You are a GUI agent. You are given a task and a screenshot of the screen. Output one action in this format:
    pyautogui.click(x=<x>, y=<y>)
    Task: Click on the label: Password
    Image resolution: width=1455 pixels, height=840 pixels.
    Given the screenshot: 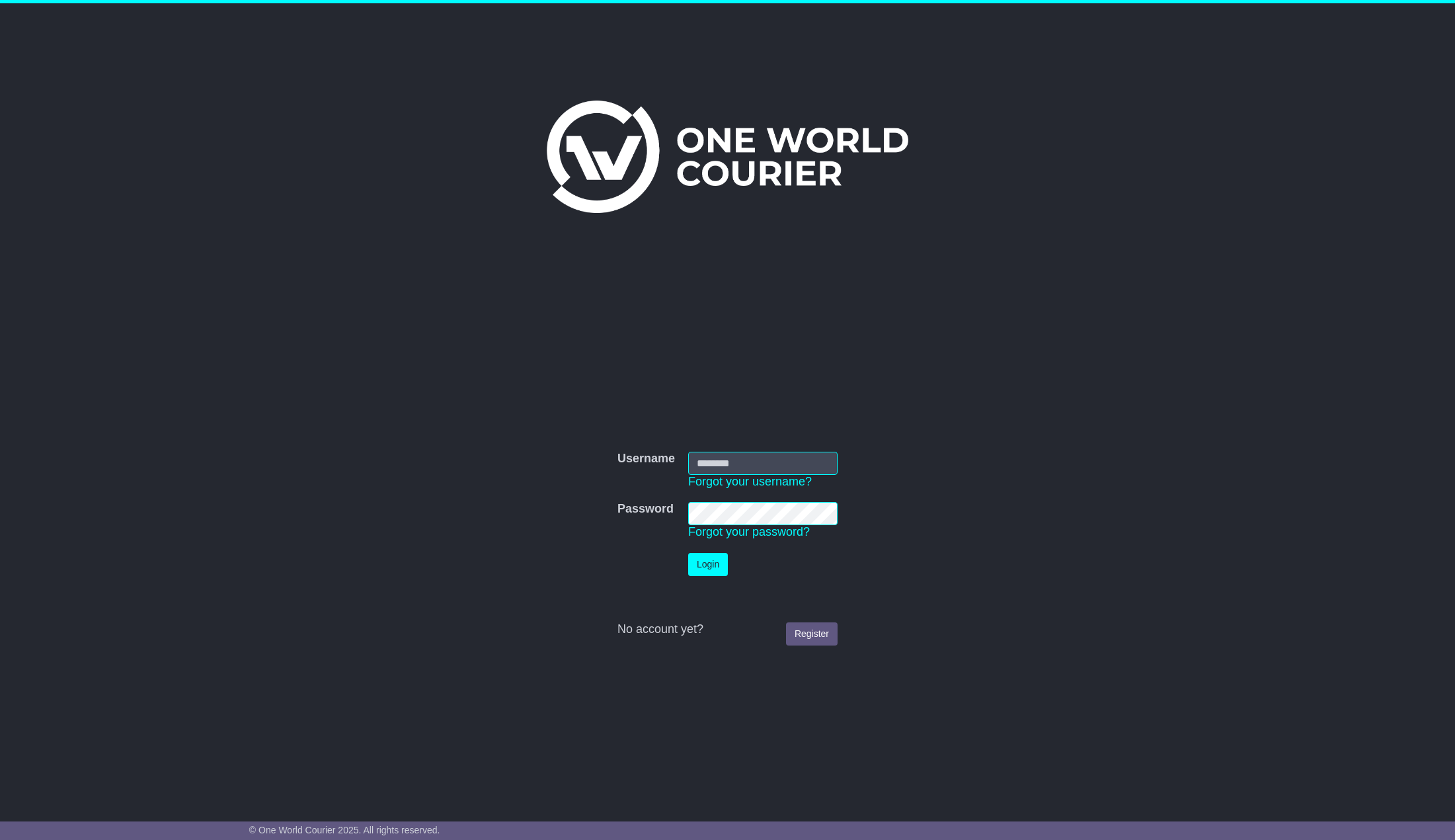 What is the action you would take?
    pyautogui.click(x=646, y=509)
    